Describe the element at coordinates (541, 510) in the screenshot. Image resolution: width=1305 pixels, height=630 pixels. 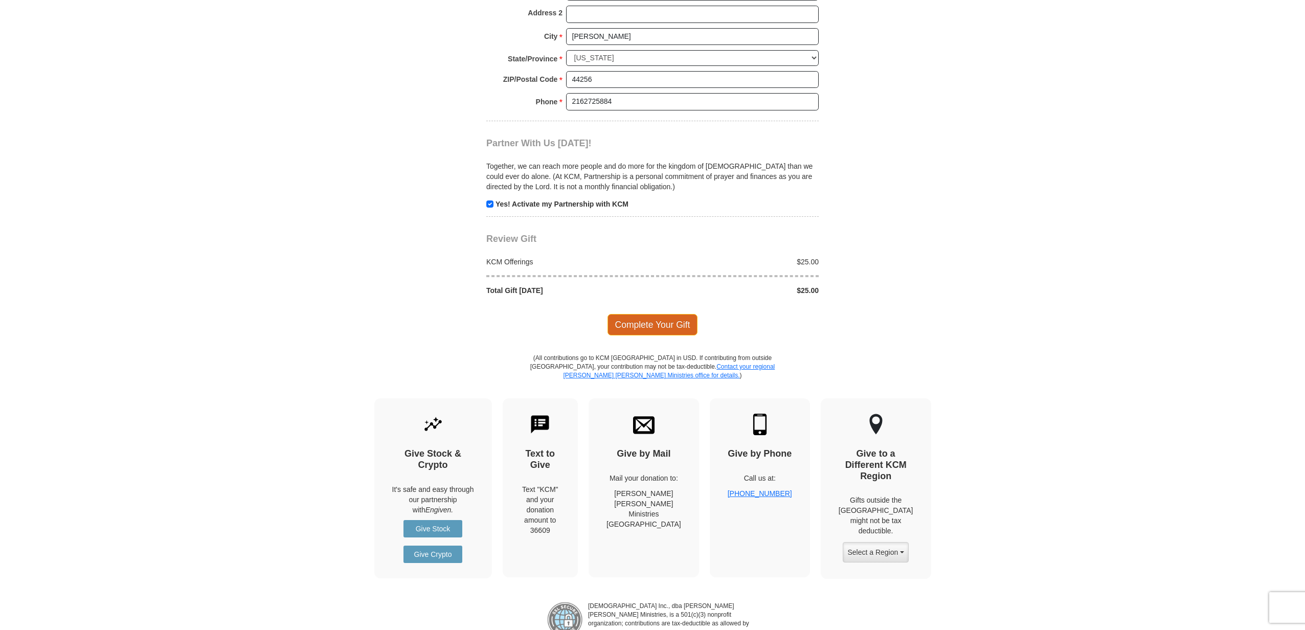
I see `div: Text "KCM" and your donation amount to 36609` at that location.